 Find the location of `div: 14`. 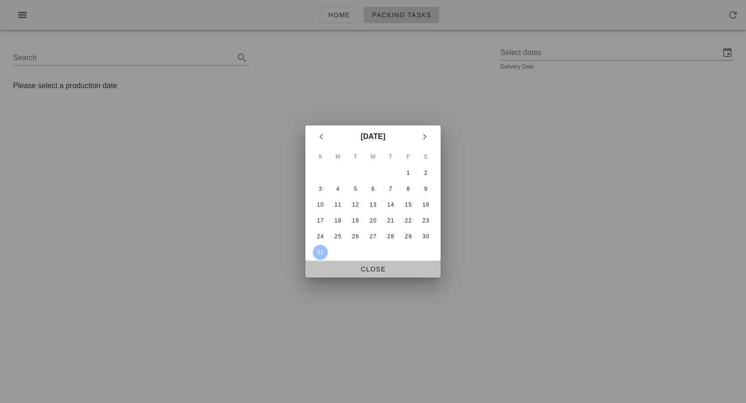

div: 14 is located at coordinates (391, 205).